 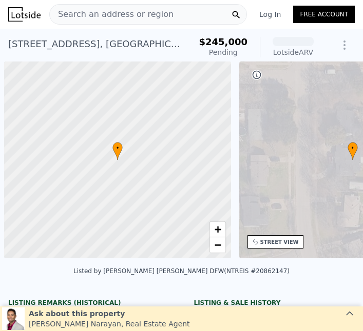 What do you see at coordinates (109, 314) in the screenshot?
I see `div: Ask about this property` at bounding box center [109, 314].